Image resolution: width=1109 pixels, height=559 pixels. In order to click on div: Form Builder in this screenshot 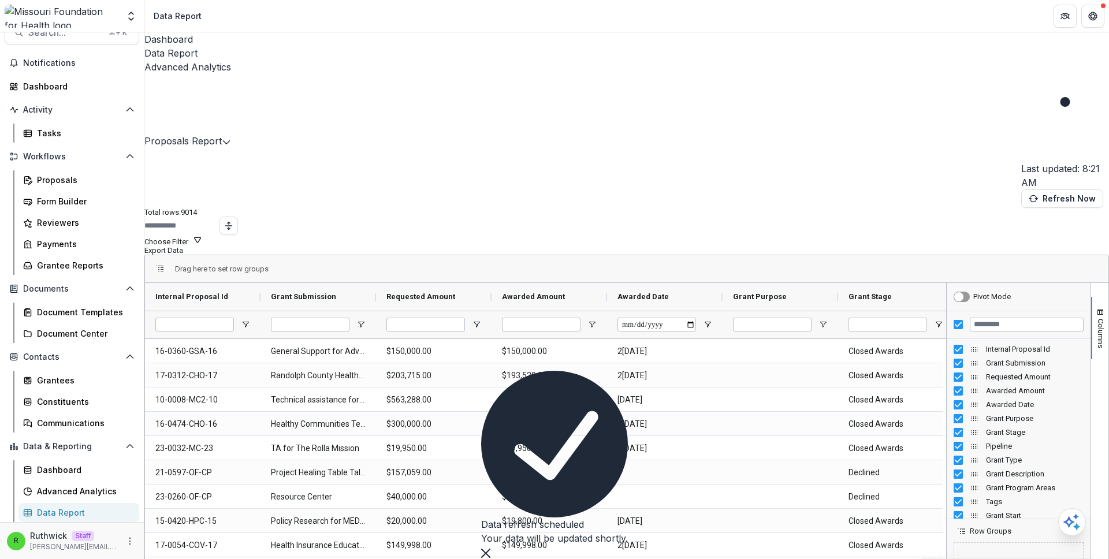, I will do `click(83, 201)`.